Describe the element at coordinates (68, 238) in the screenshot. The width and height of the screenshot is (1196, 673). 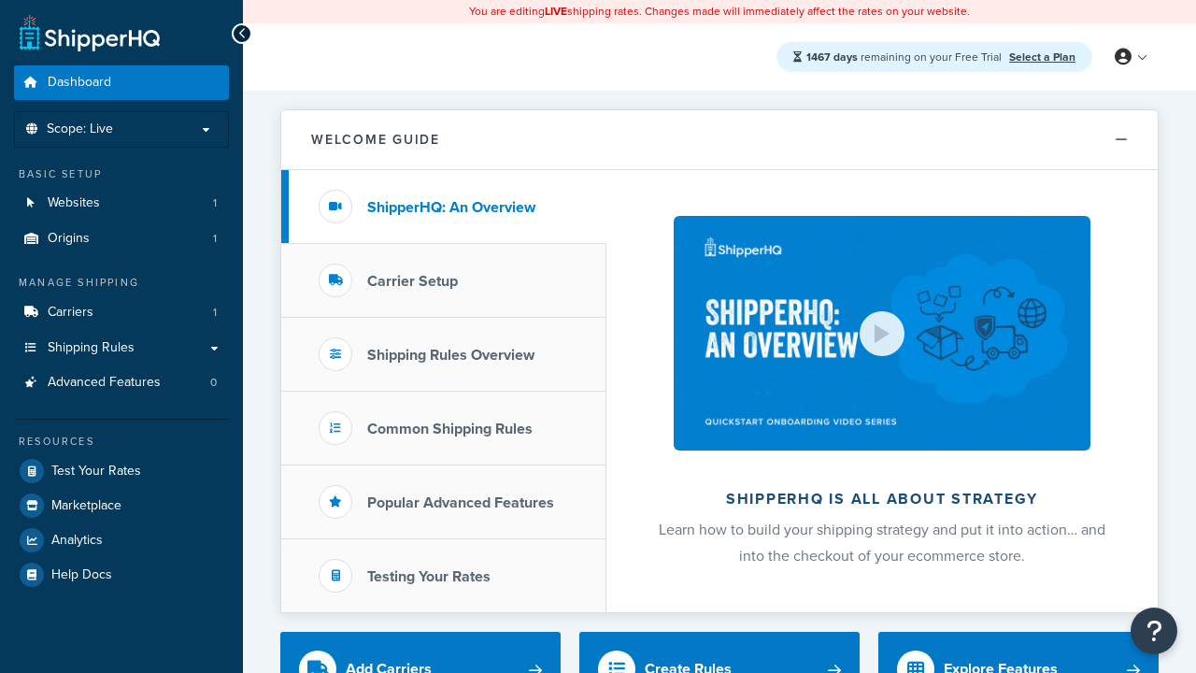
I see `span: Origins` at that location.